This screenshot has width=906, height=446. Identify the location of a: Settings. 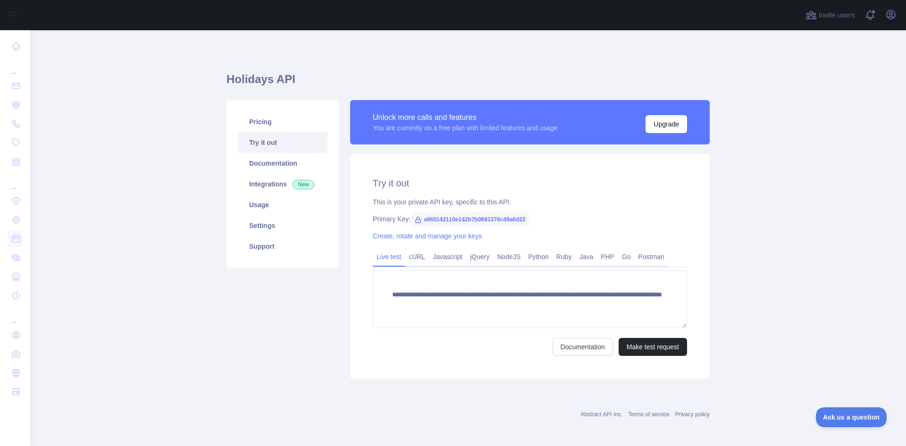
(283, 226).